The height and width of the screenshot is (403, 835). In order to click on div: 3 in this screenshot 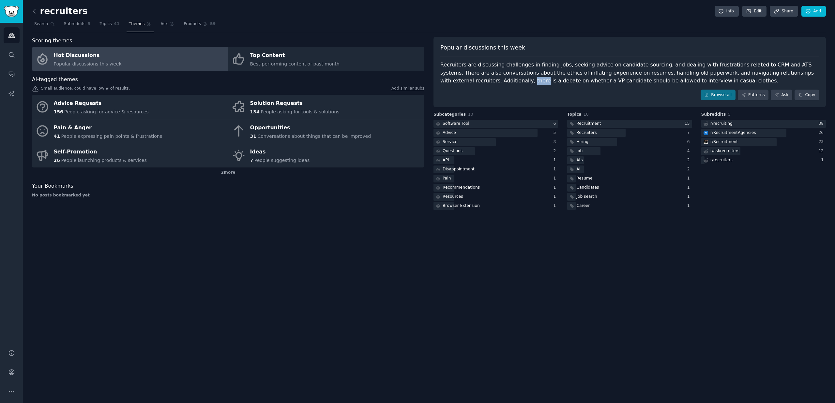, I will do `click(556, 142)`.